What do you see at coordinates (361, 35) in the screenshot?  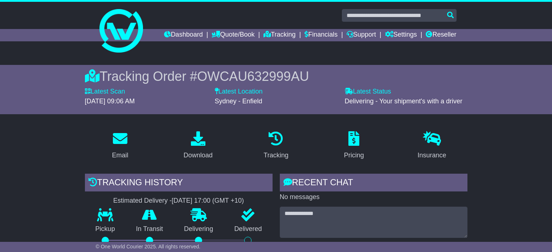 I see `a: Support` at bounding box center [361, 35].